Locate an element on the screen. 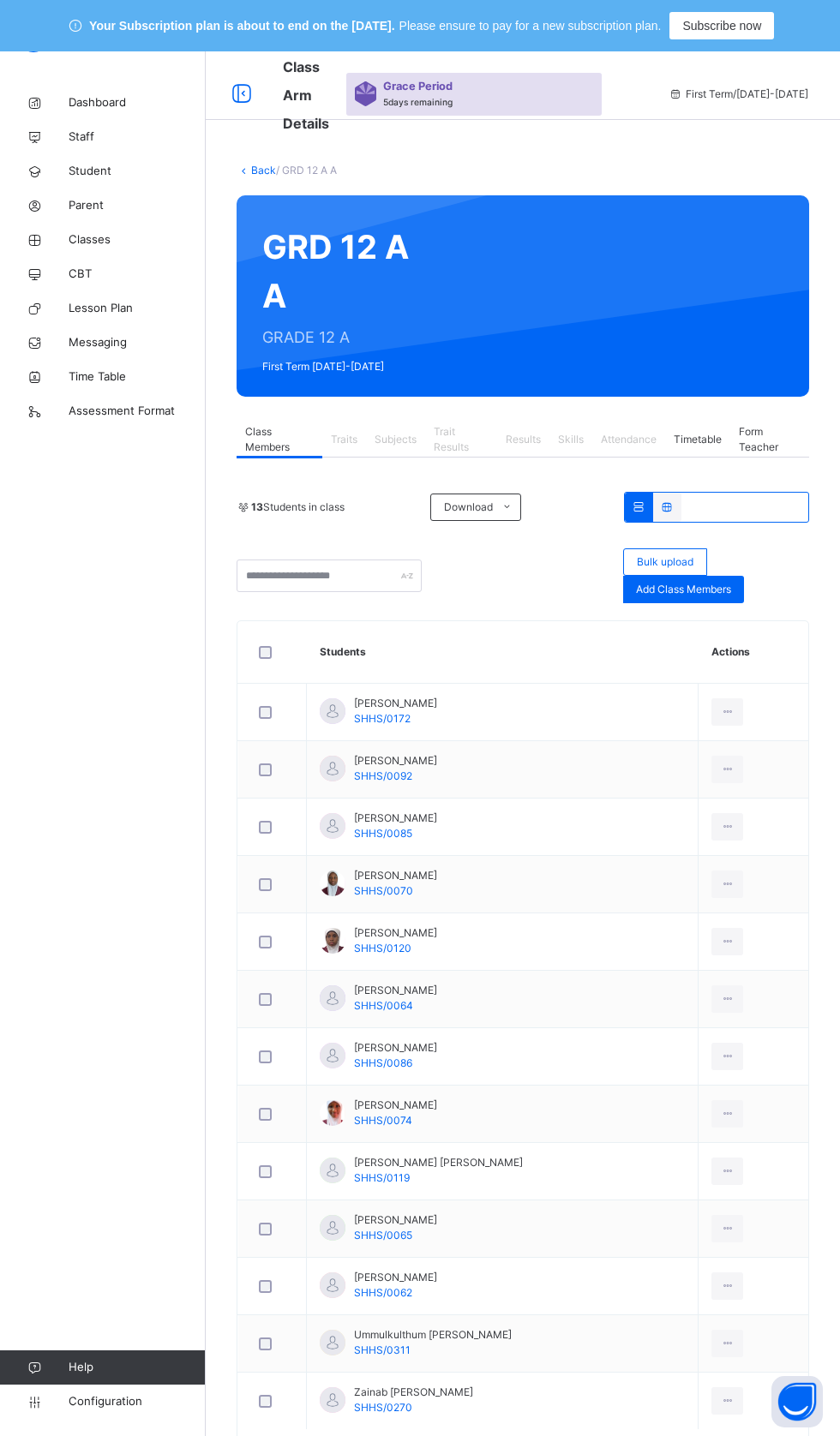 The image size is (840, 1436). button: Open asap is located at coordinates (797, 1402).